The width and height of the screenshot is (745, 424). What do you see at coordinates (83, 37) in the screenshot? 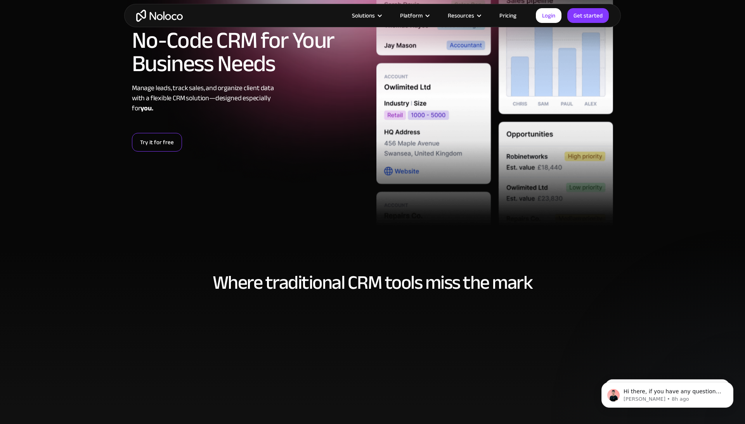
I see `span: Hi there, if you have any questions about how to use Airtable with Noloco, just ask! [GEOGRAPHIC_...` at bounding box center [83, 37].